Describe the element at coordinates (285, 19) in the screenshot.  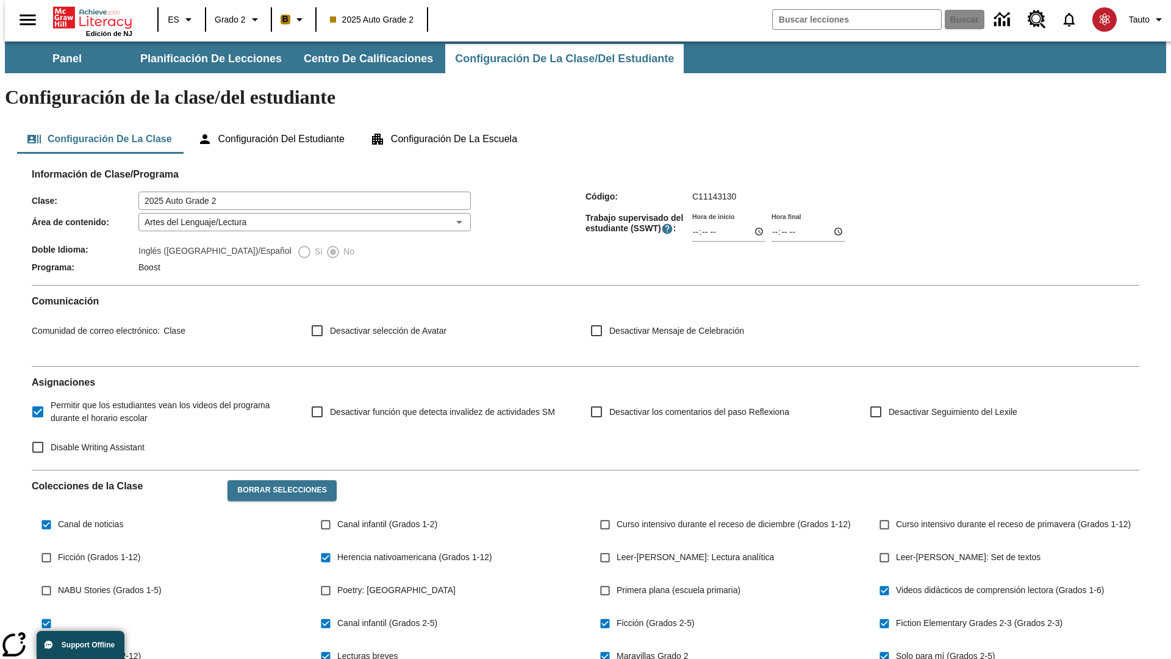
I see `span: B` at that location.